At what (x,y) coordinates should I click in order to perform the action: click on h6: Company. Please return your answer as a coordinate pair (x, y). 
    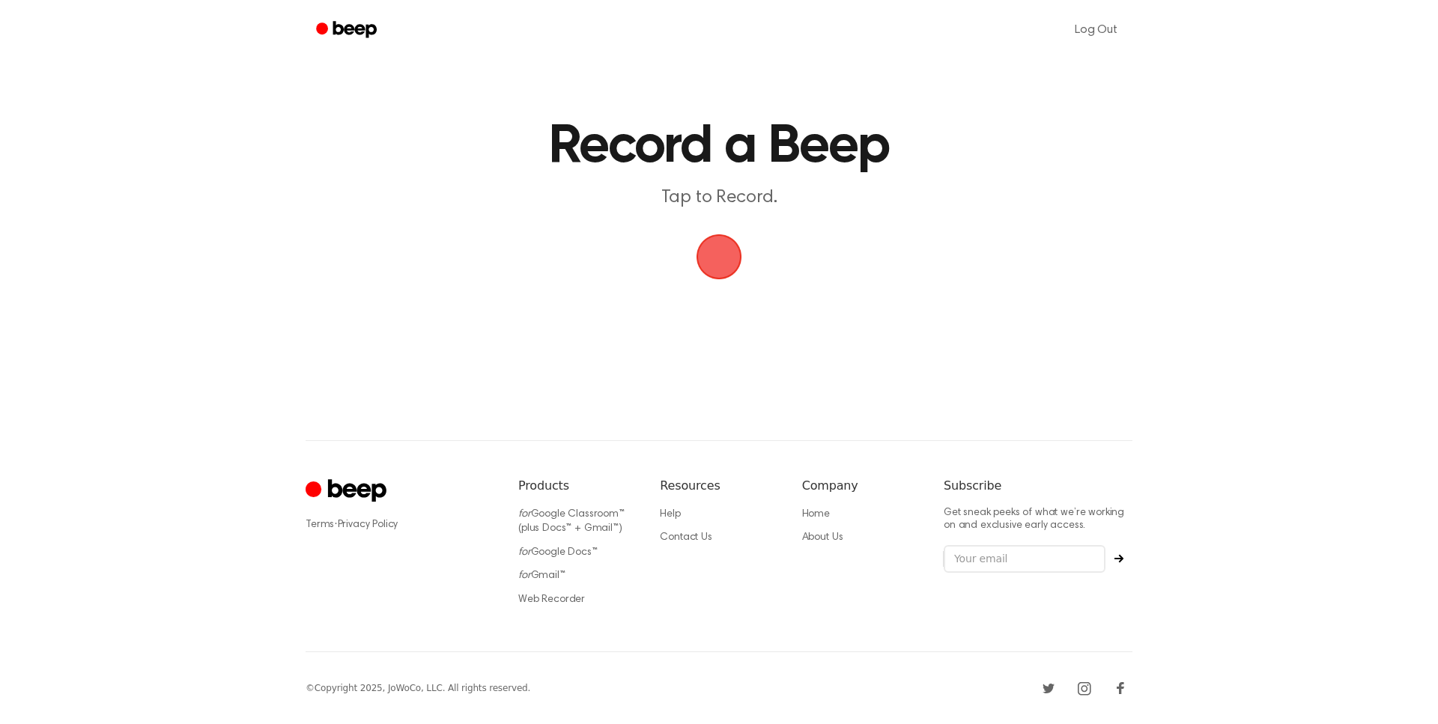
    Looking at the image, I should click on (861, 486).